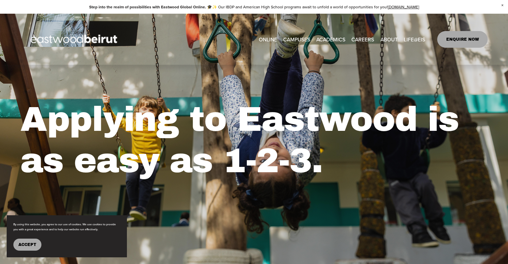 This screenshot has width=508, height=264. Describe the element at coordinates (415, 39) in the screenshot. I see `span: LIFE@EIS` at that location.